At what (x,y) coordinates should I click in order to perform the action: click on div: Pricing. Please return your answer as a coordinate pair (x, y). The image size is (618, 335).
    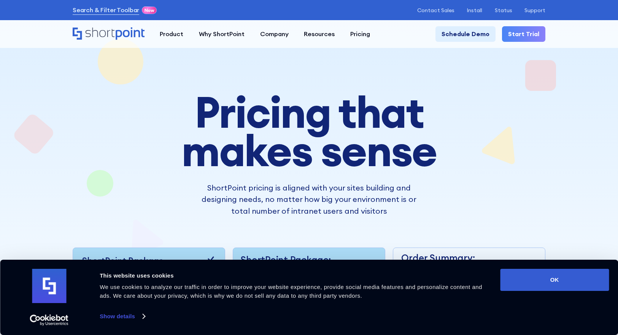
    Looking at the image, I should click on (360, 34).